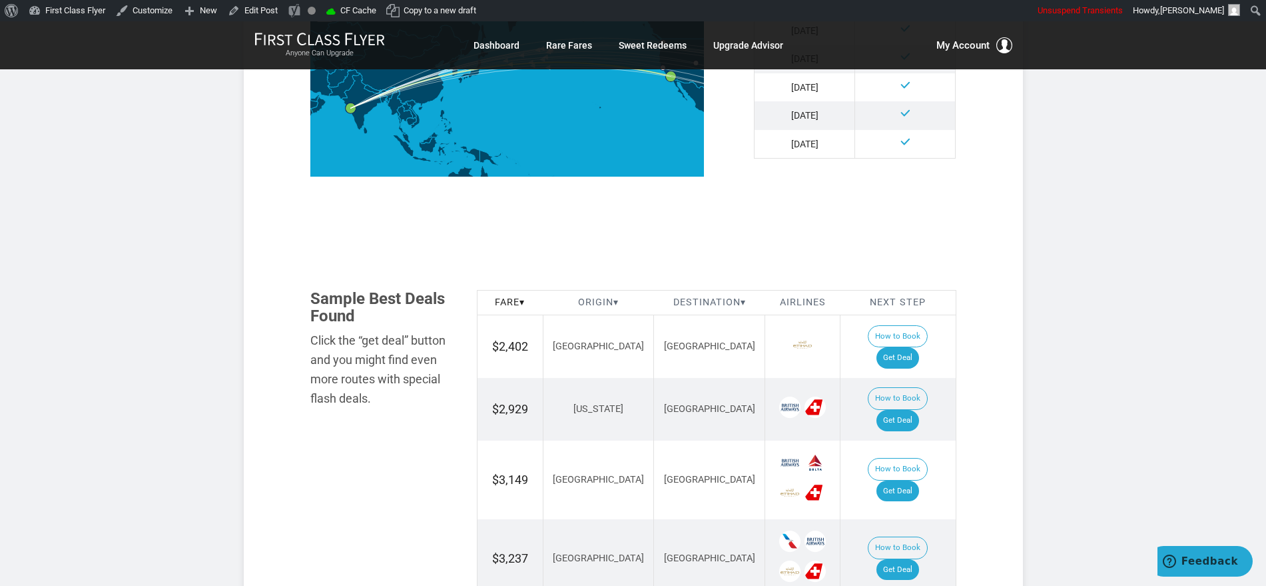 The width and height of the screenshot is (1266, 586). What do you see at coordinates (494, 157) in the screenshot?
I see `path: Papua New Guinea` at bounding box center [494, 157].